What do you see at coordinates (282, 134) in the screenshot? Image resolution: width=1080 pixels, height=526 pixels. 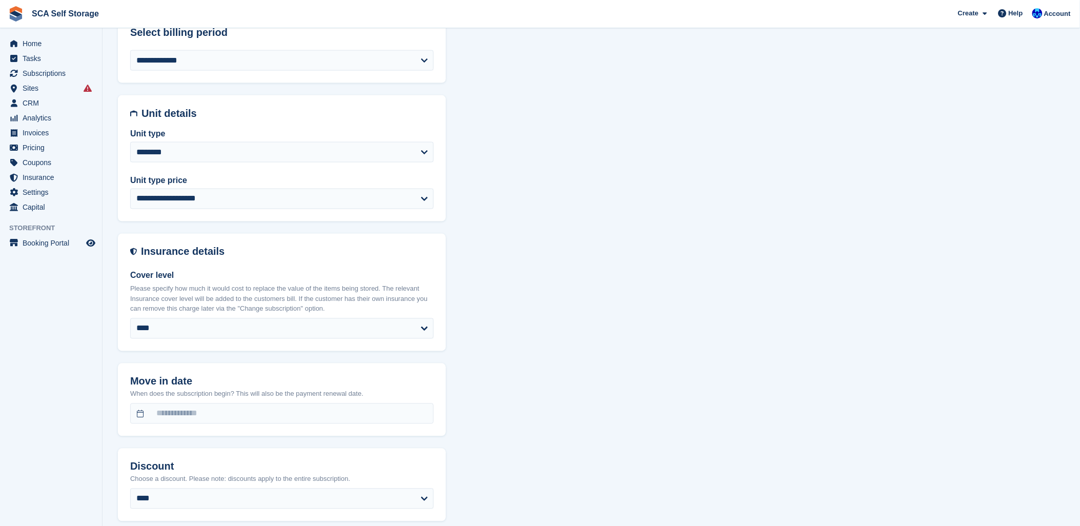 I see `label: Unit type` at bounding box center [282, 134].